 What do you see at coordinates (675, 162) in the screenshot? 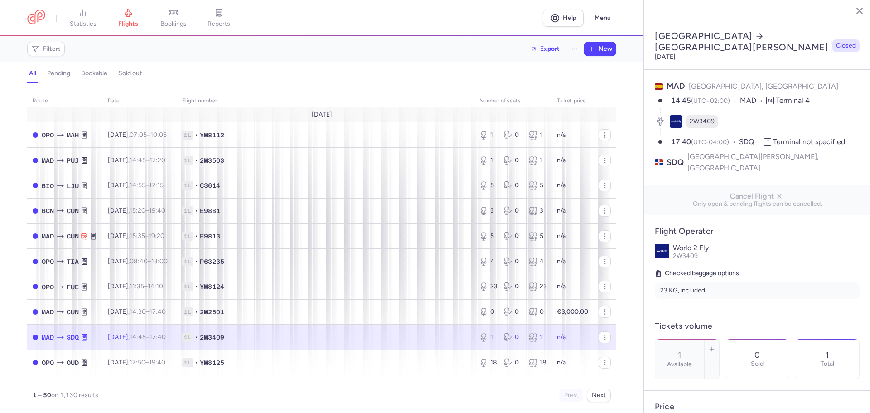
I see `span: SDQ` at bounding box center [675, 162].